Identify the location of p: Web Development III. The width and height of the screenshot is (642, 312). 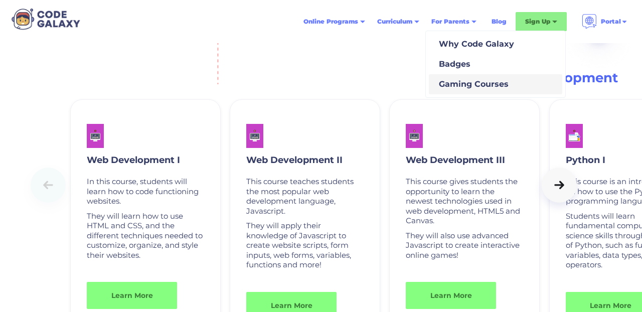
(464, 160).